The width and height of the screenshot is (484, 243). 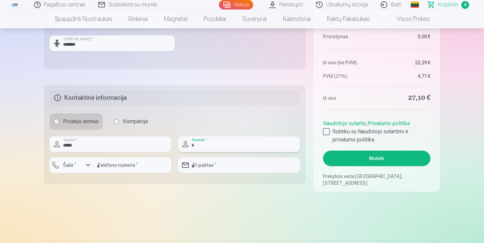 What do you see at coordinates (377, 159) in the screenshot?
I see `button: Mokėti` at bounding box center [377, 159].